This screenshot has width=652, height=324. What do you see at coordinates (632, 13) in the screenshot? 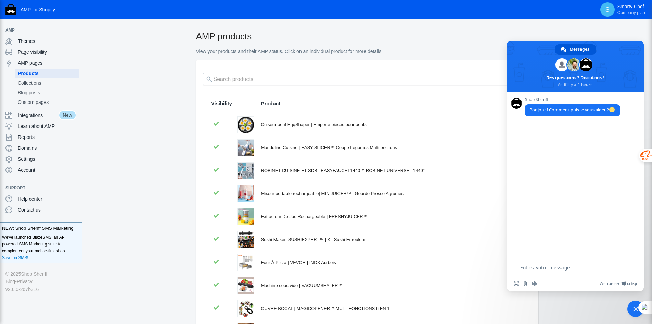
I see `span: Company plan` at bounding box center [632, 13].